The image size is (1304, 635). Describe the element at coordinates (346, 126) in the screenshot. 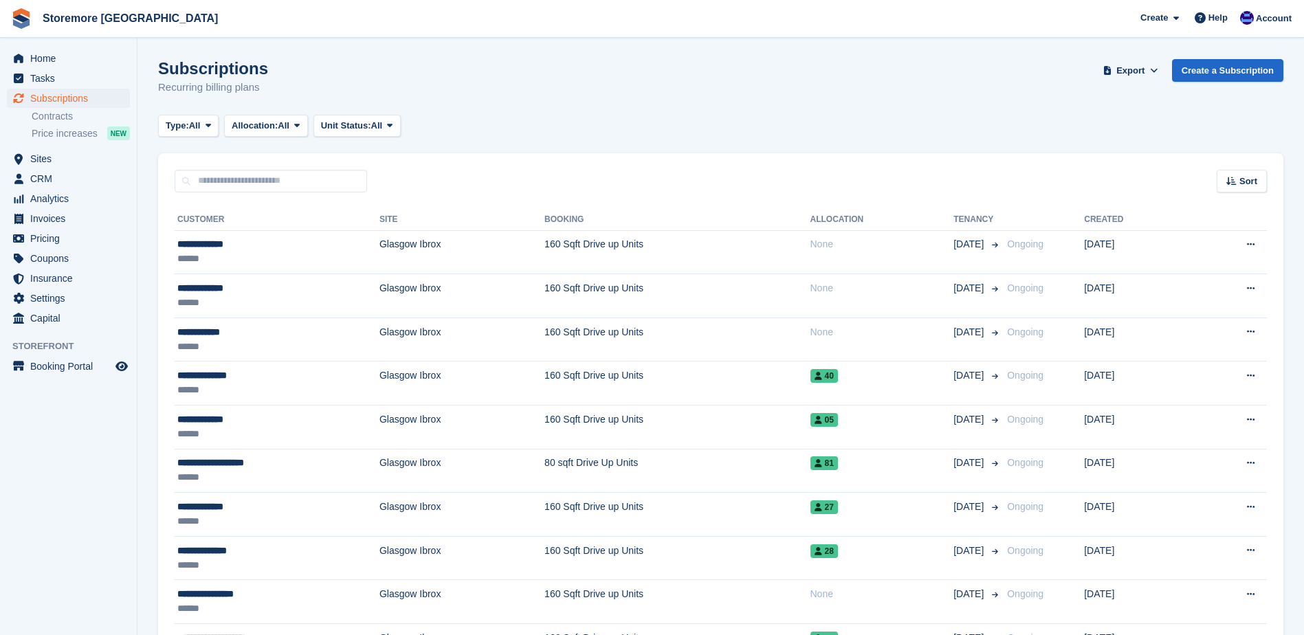

I see `span: Unit Status:` at that location.